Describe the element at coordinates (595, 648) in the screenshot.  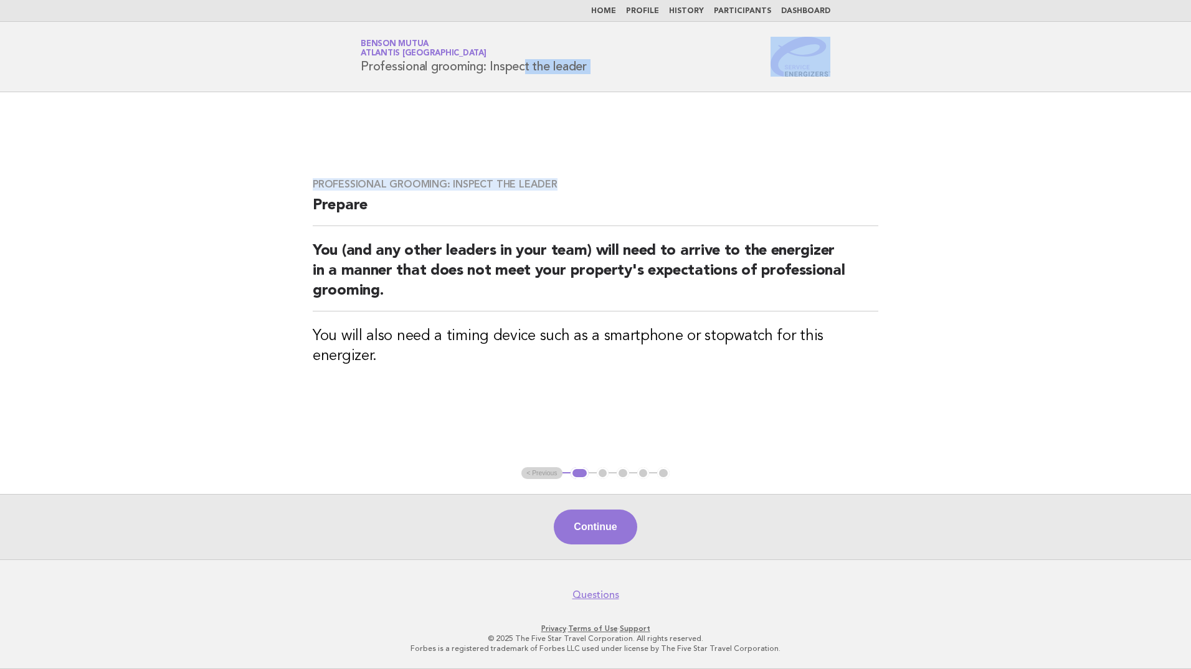
I see `p: Forbes is a registered trademark of Forbes LLC used under license by The Five Star Travel Corpora...` at that location.